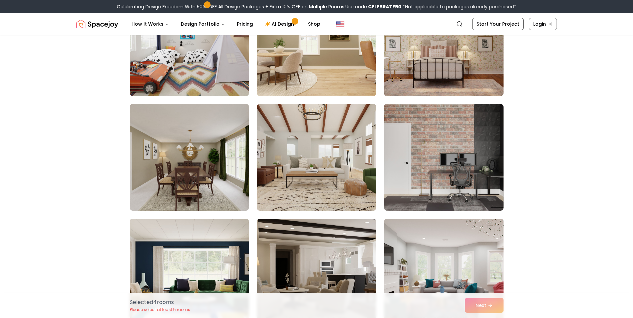  I want to click on span: *Not applicable to packages already purchased*, so click(459, 7).